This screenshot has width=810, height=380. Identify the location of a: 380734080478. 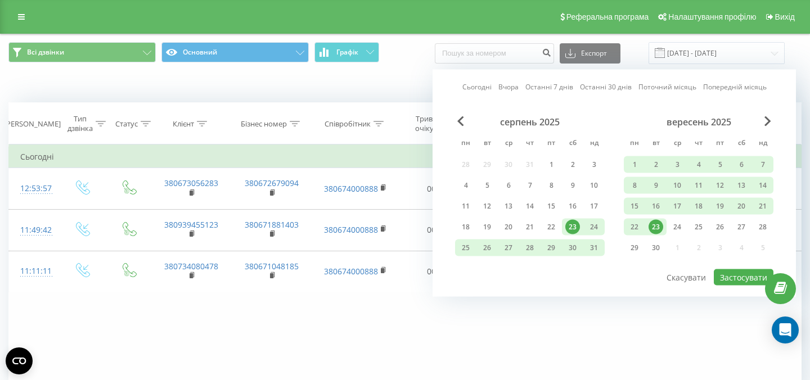
(191, 266).